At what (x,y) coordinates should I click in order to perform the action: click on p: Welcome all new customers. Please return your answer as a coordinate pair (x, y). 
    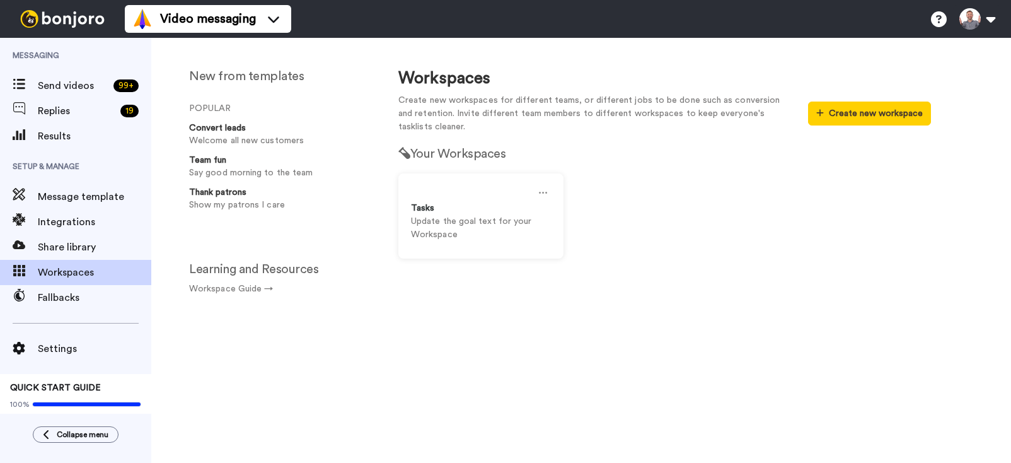
    Looking at the image, I should click on (279, 141).